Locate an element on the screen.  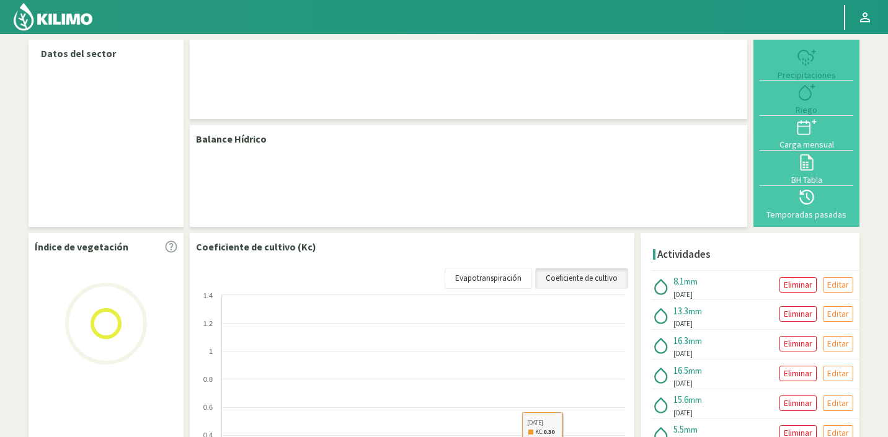
div: BH Tabla is located at coordinates (807, 180).